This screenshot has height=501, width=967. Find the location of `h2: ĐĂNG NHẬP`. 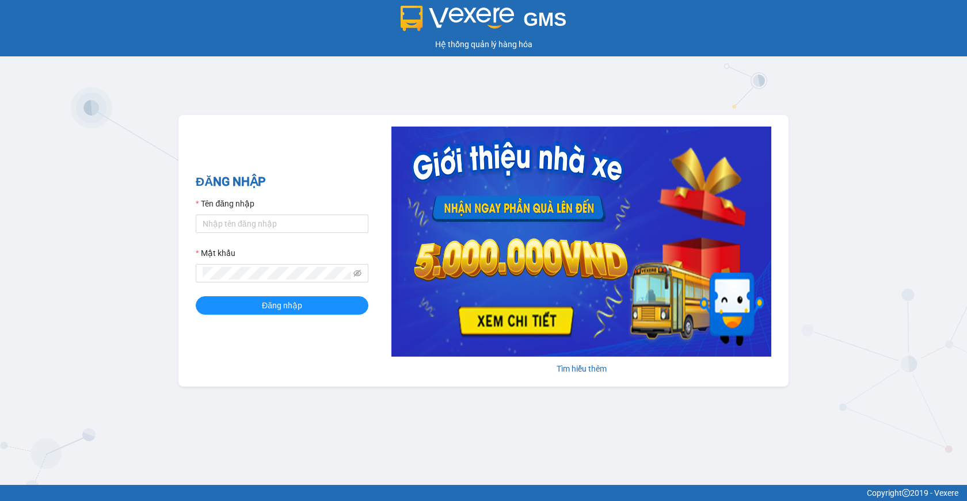

h2: ĐĂNG NHẬP is located at coordinates (282, 182).